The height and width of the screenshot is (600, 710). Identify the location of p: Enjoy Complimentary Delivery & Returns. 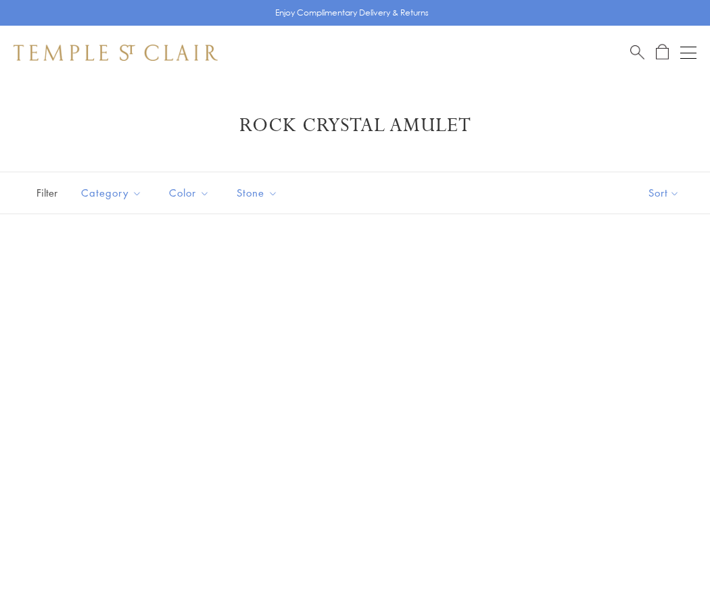
(351, 13).